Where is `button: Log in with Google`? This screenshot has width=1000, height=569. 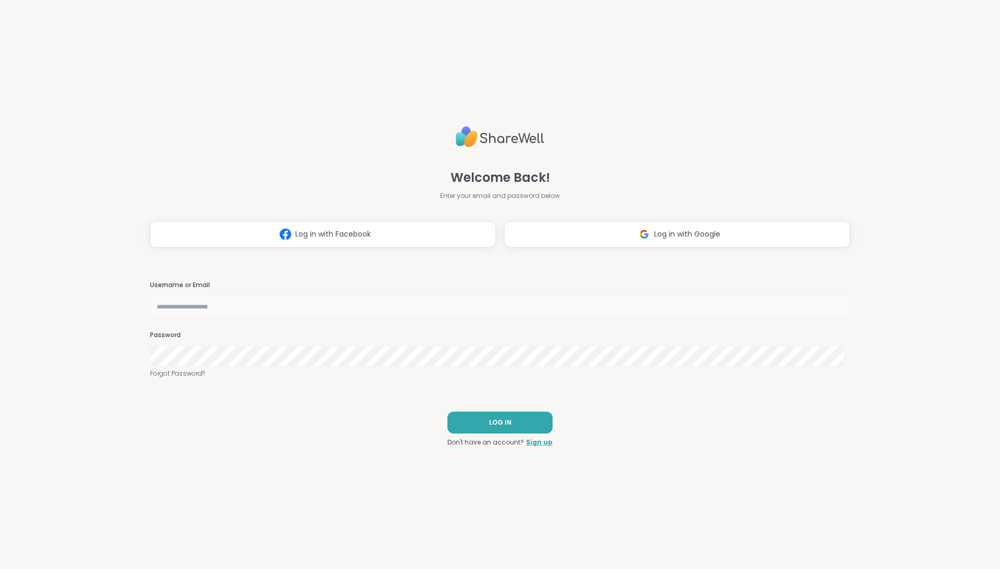 button: Log in with Google is located at coordinates (677, 234).